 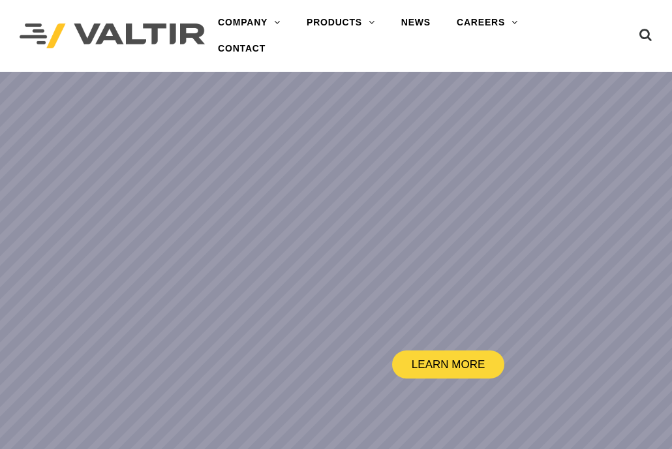 I want to click on a: COMPANY, so click(x=249, y=23).